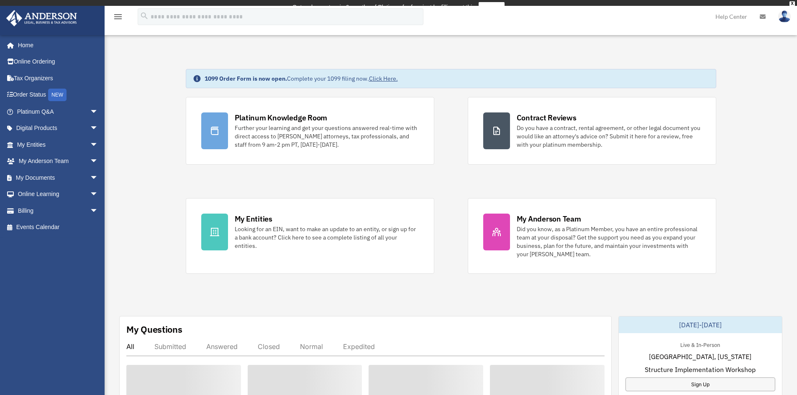 The width and height of the screenshot is (797, 395). Describe the element at coordinates (41, 18) in the screenshot. I see `img: Anderson Advisors Platinum Portal` at that location.